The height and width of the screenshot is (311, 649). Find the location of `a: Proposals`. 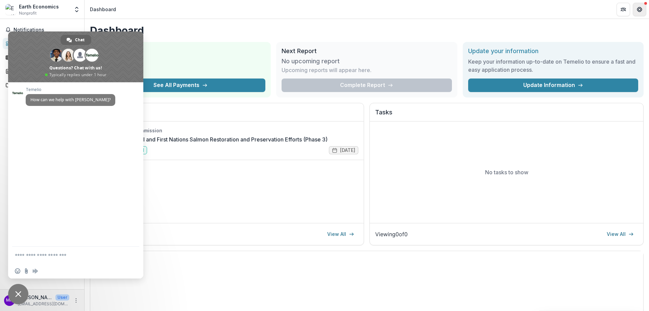

a: Proposals is located at coordinates (42, 71).